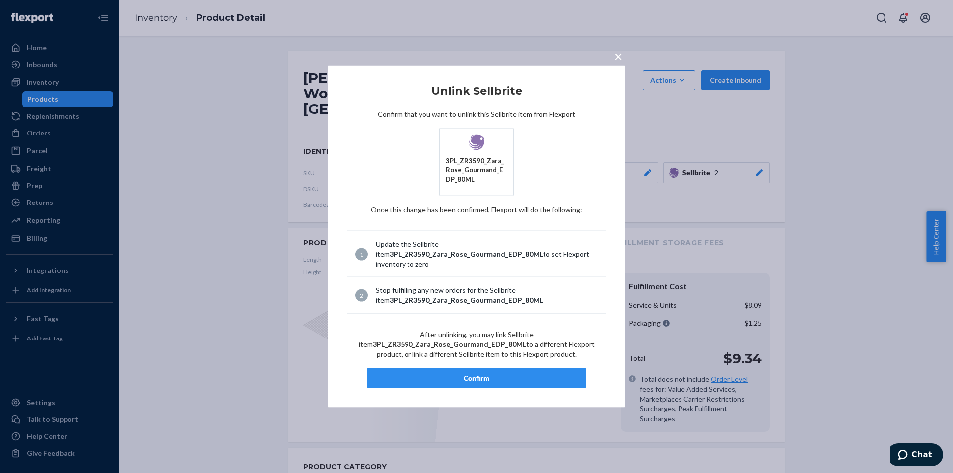 The height and width of the screenshot is (473, 953). I want to click on p: Confirm that you want to unlink this Sellbrite item from Flexport, so click(477, 114).